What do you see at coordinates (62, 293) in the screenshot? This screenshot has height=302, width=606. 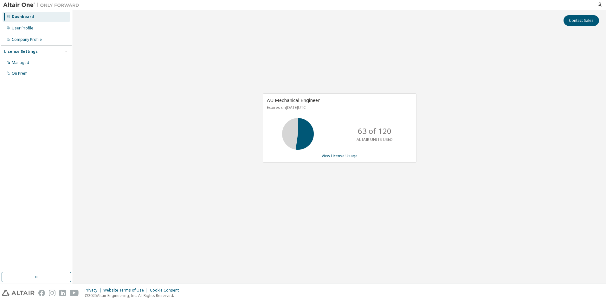 I see `img: linkedin.svg` at bounding box center [62, 293].